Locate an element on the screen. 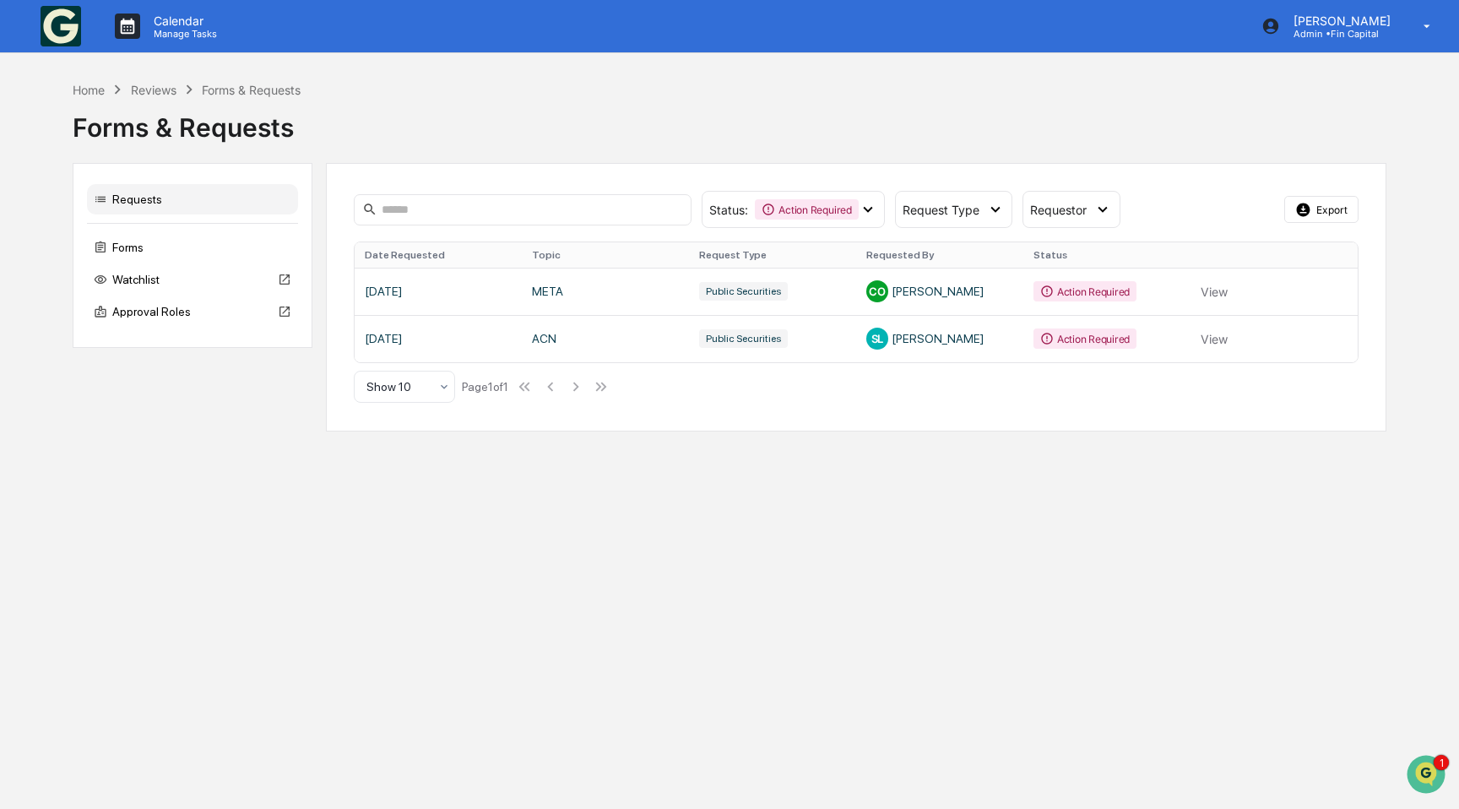 This screenshot has width=1459, height=809. th: Request Type is located at coordinates (772, 255).